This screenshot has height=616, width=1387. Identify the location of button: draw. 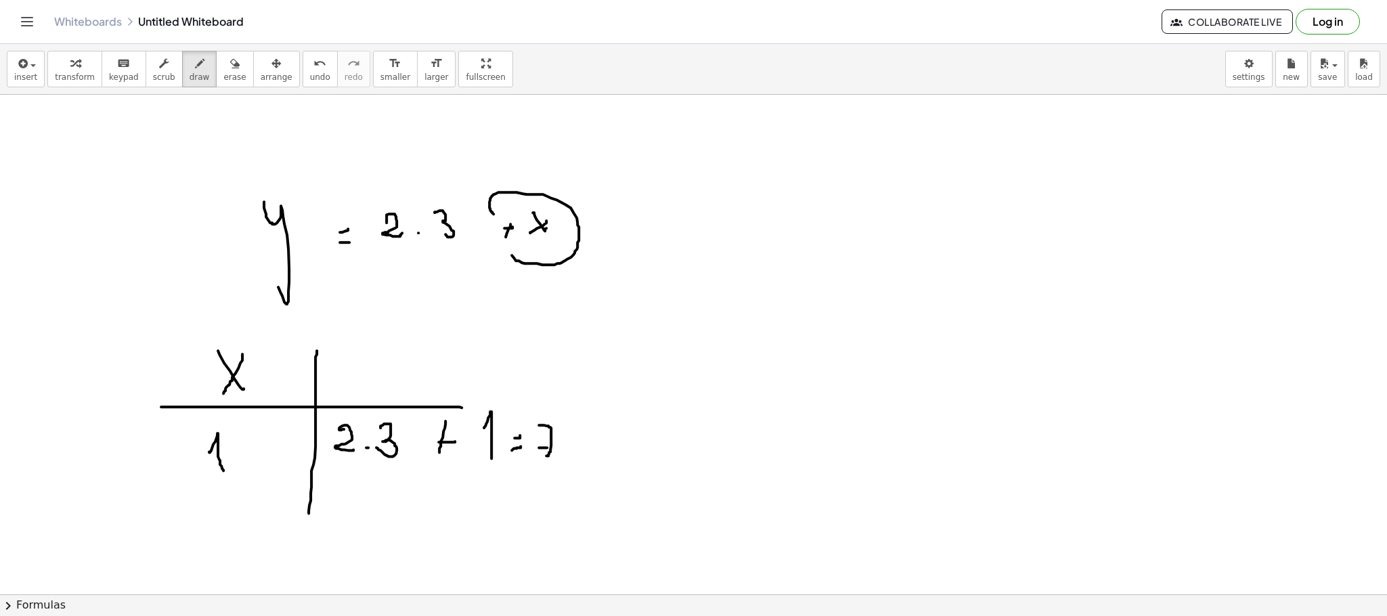
(200, 69).